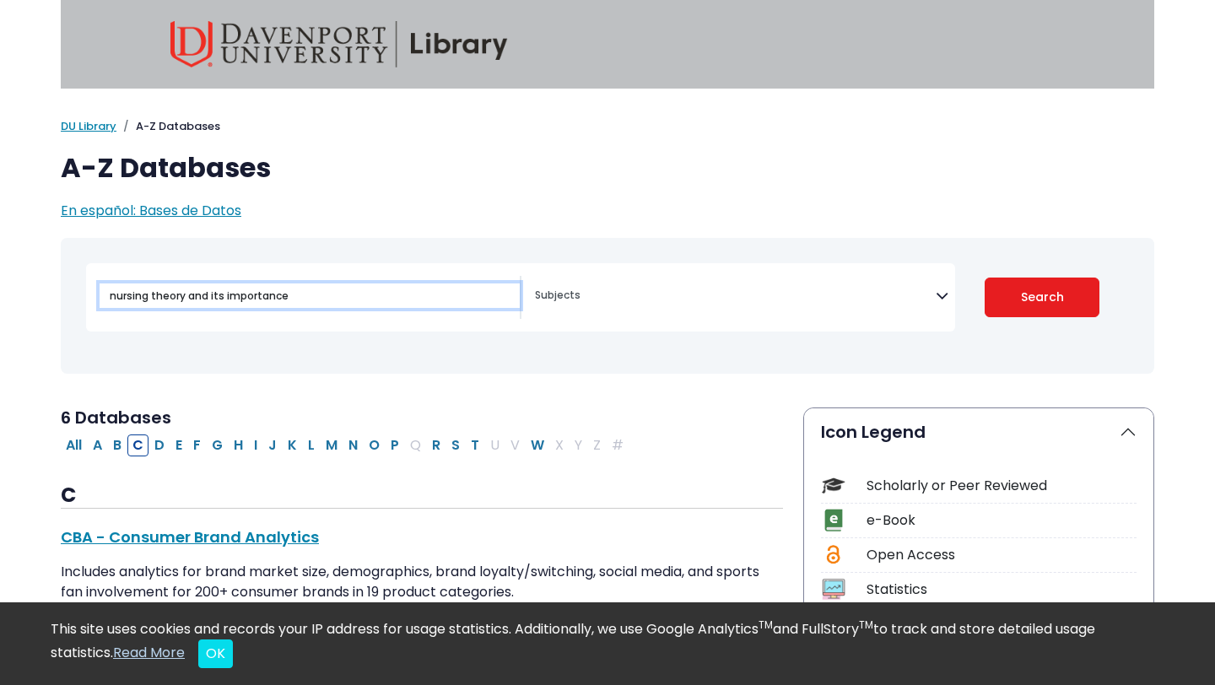  What do you see at coordinates (148, 652) in the screenshot?
I see `a: Read More` at bounding box center [148, 652].